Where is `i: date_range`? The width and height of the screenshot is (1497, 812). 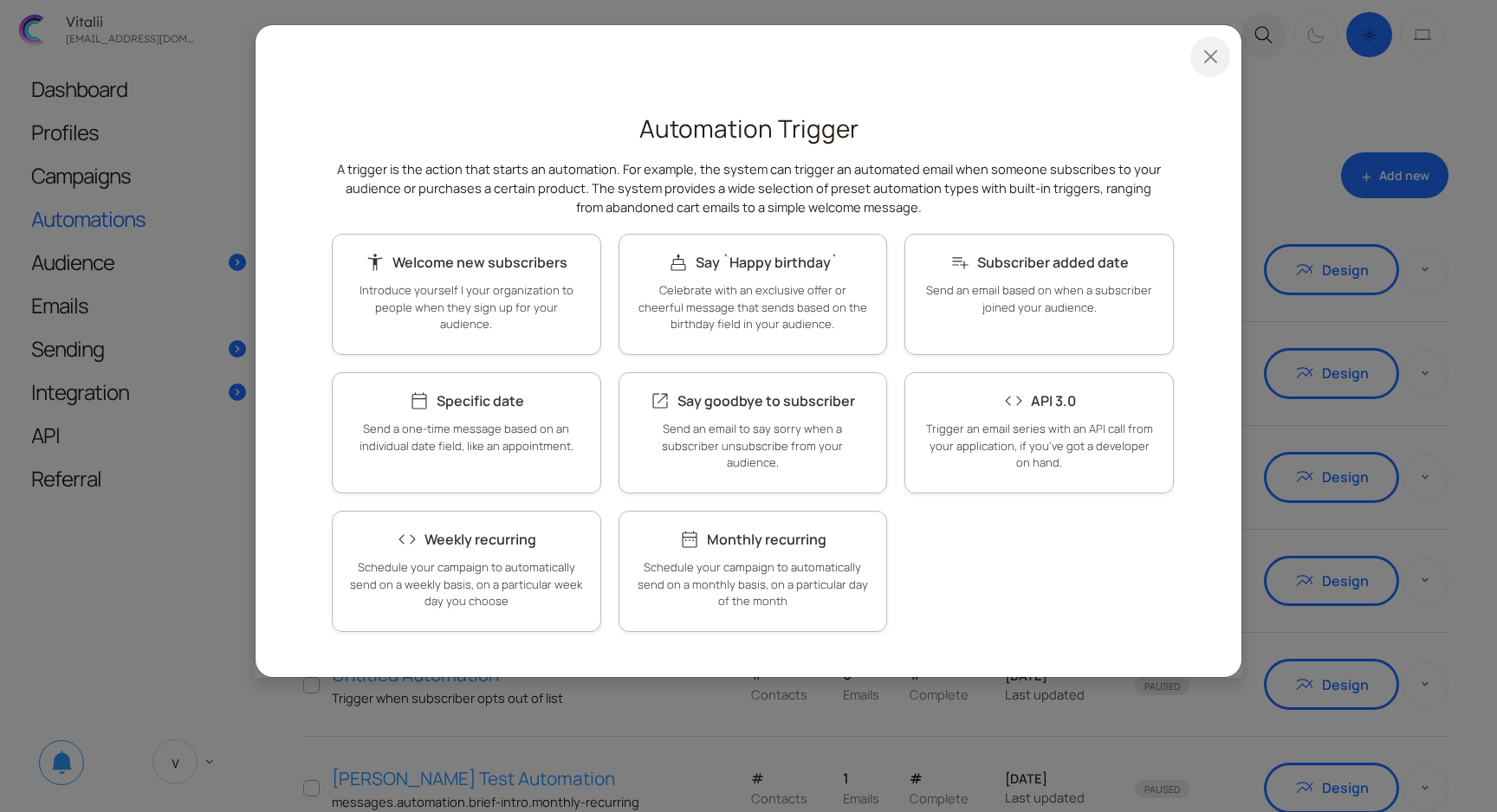
i: date_range is located at coordinates (689, 539).